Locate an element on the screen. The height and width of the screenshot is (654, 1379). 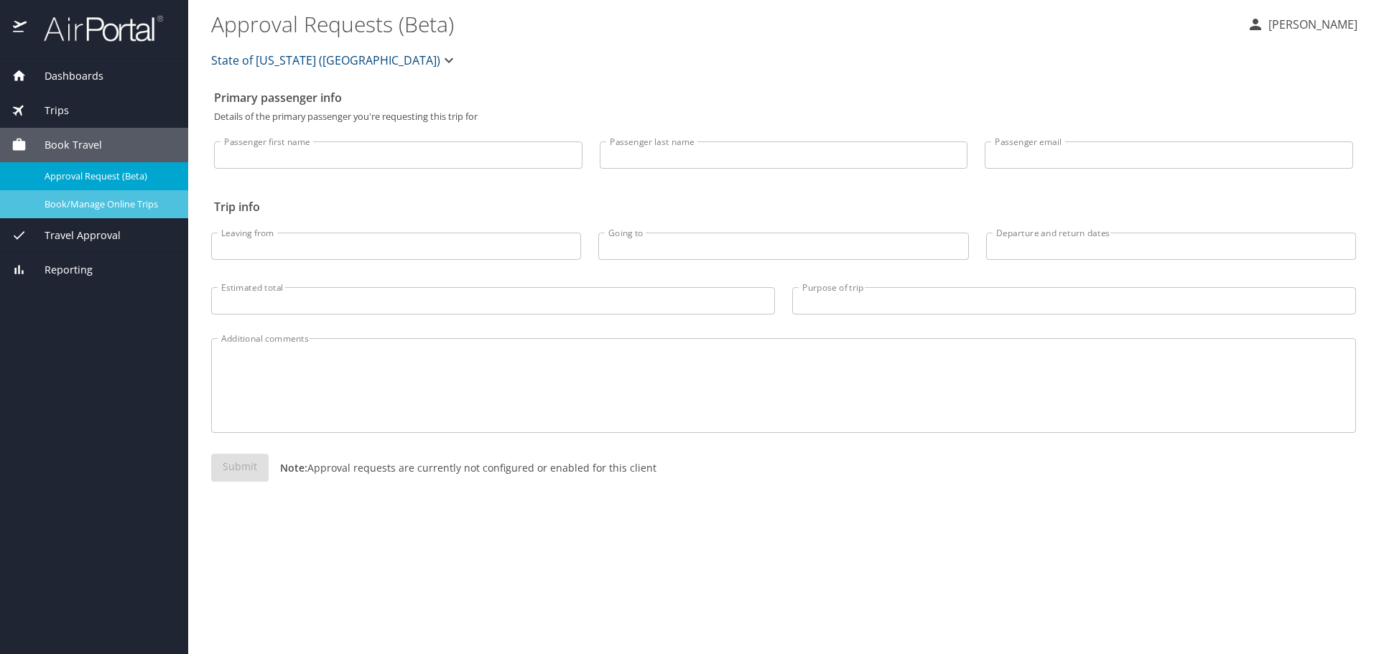
h1: Approval Requests (Beta) is located at coordinates (723, 24).